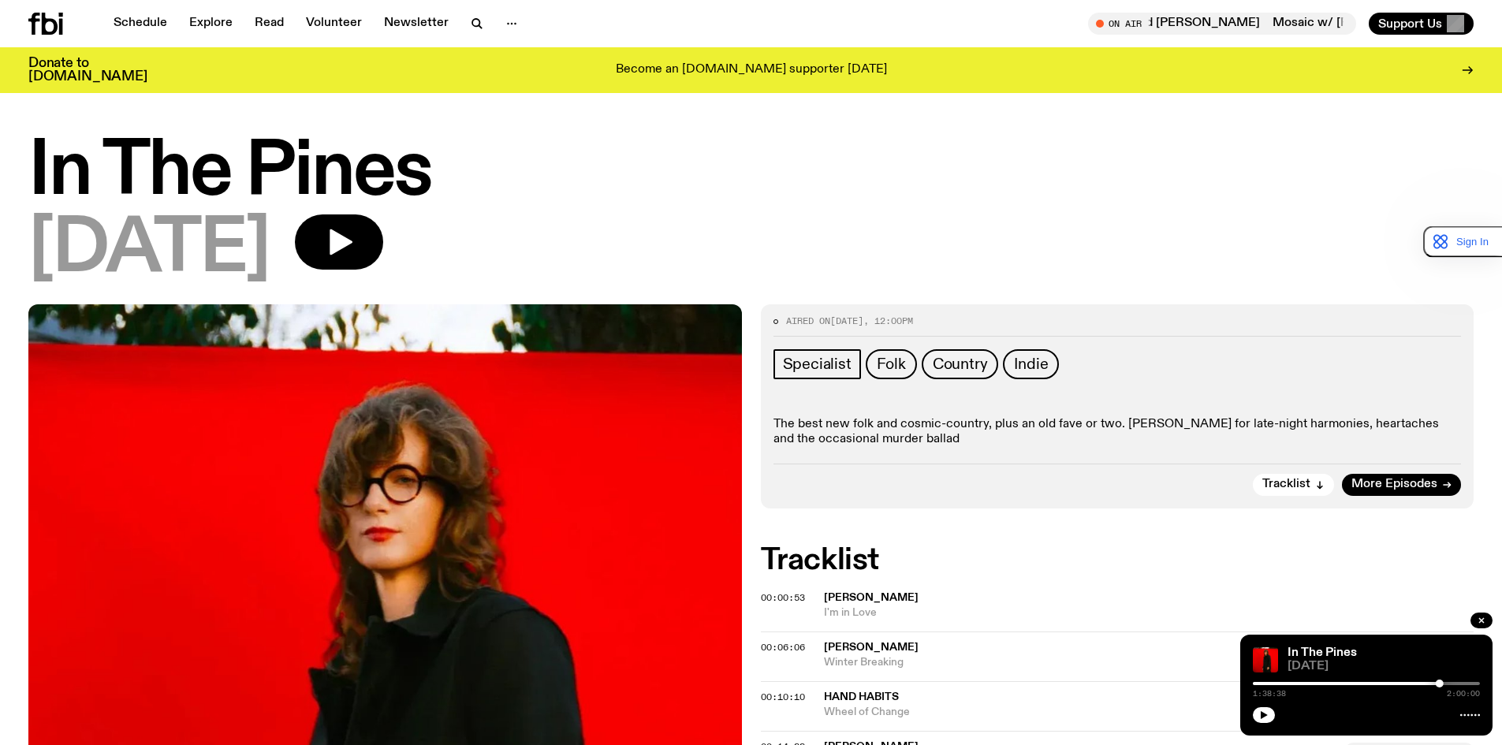 This screenshot has height=745, width=1502. I want to click on span: 00:10:10, so click(783, 697).